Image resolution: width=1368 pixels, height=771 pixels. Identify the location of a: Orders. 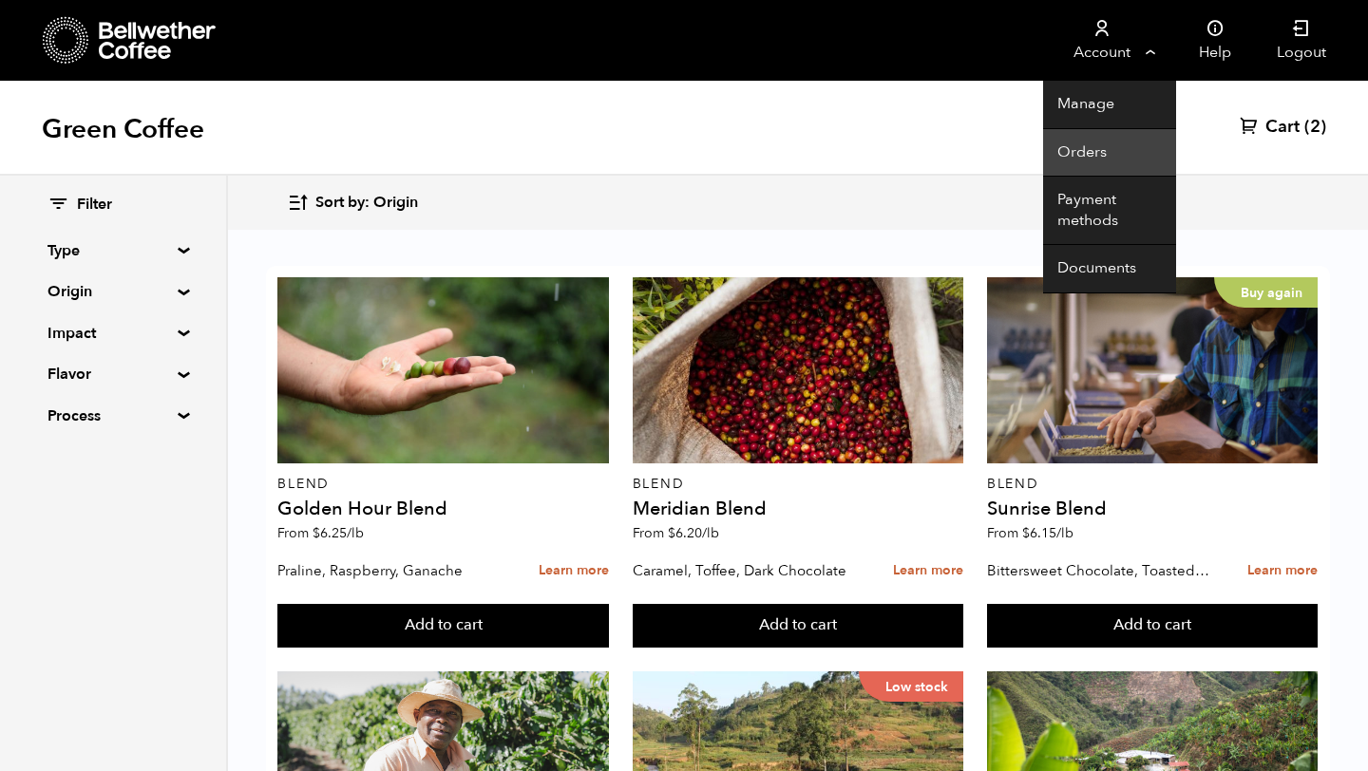
(1109, 153).